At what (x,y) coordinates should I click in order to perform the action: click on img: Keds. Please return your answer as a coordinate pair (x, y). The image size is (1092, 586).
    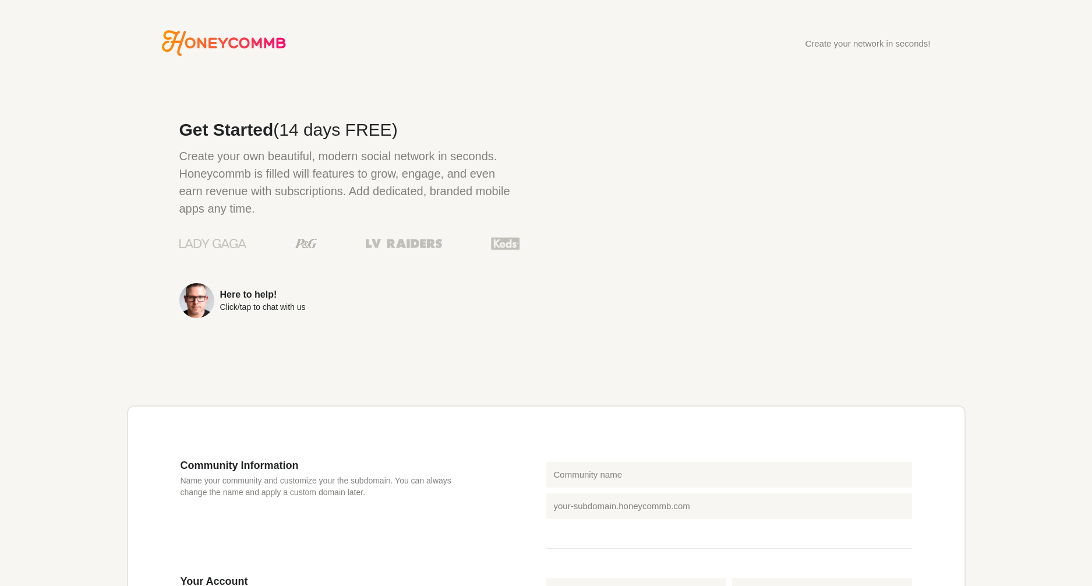
    Looking at the image, I should click on (506, 243).